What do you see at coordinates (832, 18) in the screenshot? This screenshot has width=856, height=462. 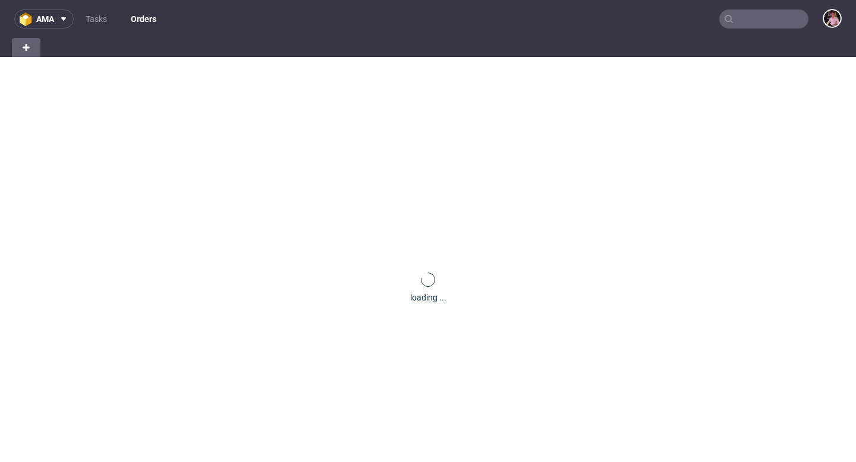 I see `img: Aleks Ziemkowski` at bounding box center [832, 18].